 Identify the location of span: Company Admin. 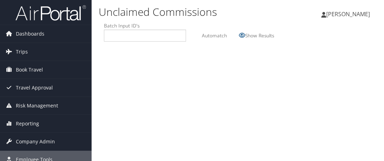
(35, 142).